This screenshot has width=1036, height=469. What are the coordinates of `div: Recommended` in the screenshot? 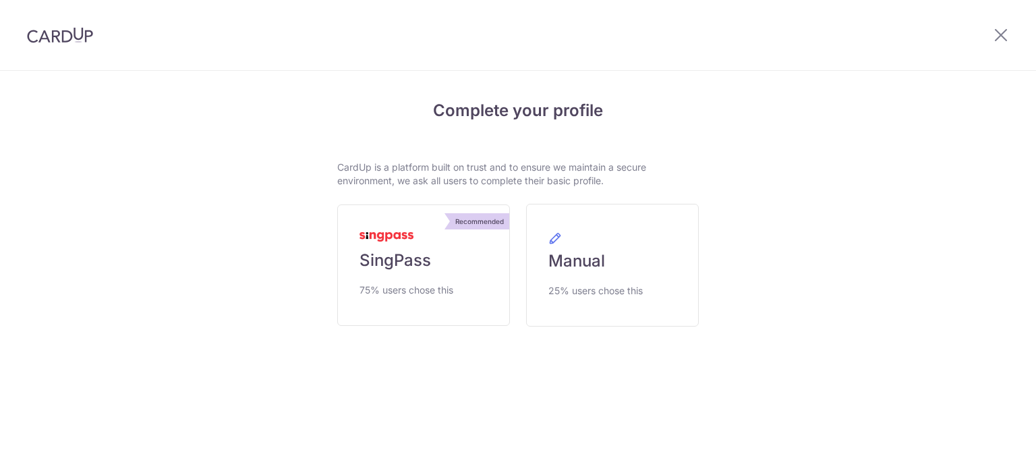 It's located at (479, 221).